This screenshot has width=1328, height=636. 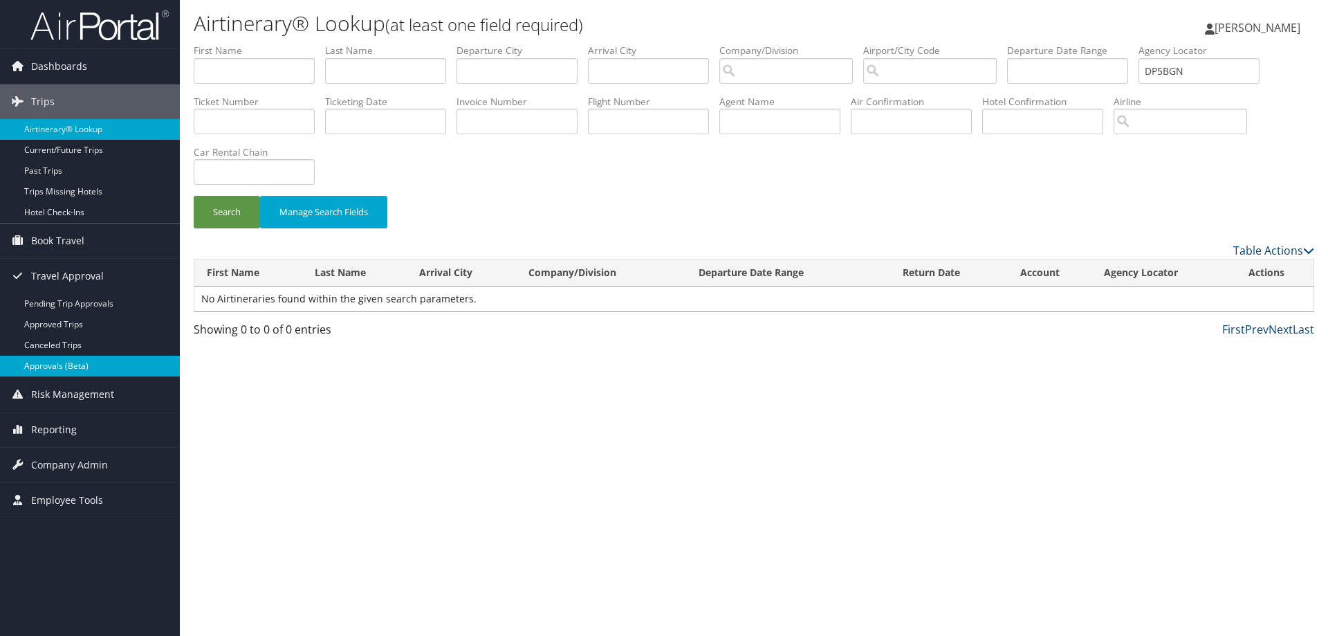 What do you see at coordinates (1257, 329) in the screenshot?
I see `a: Prev` at bounding box center [1257, 329].